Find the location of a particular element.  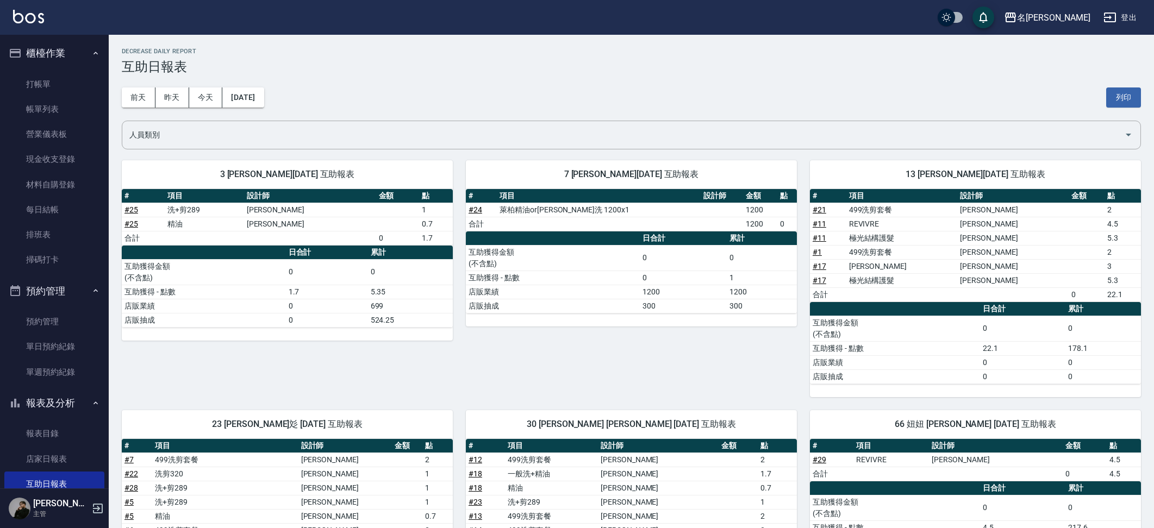

button: 列印 is located at coordinates (1123, 97).